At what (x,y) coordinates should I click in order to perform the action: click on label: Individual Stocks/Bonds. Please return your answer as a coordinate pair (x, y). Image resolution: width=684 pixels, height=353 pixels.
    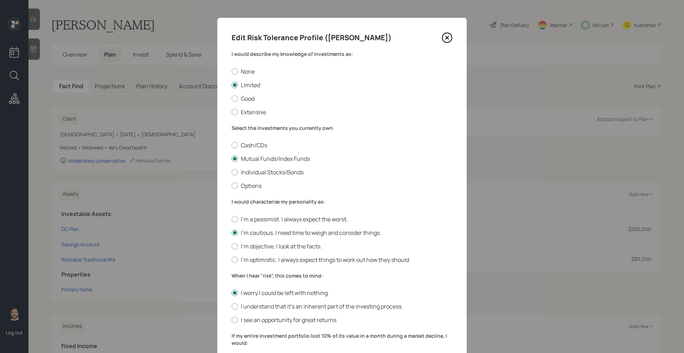
    Looking at the image, I should click on (342, 172).